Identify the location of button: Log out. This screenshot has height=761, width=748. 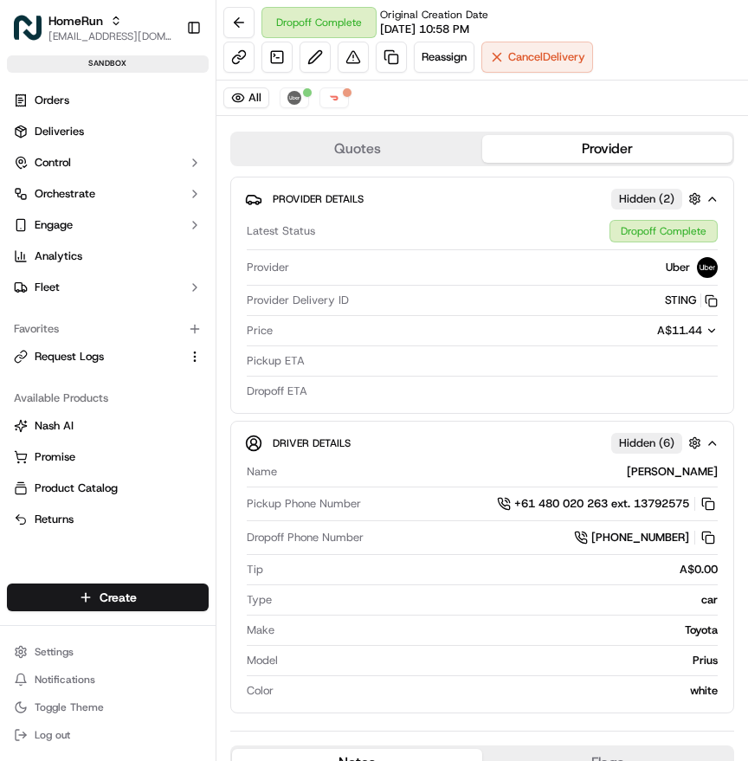
(107, 735).